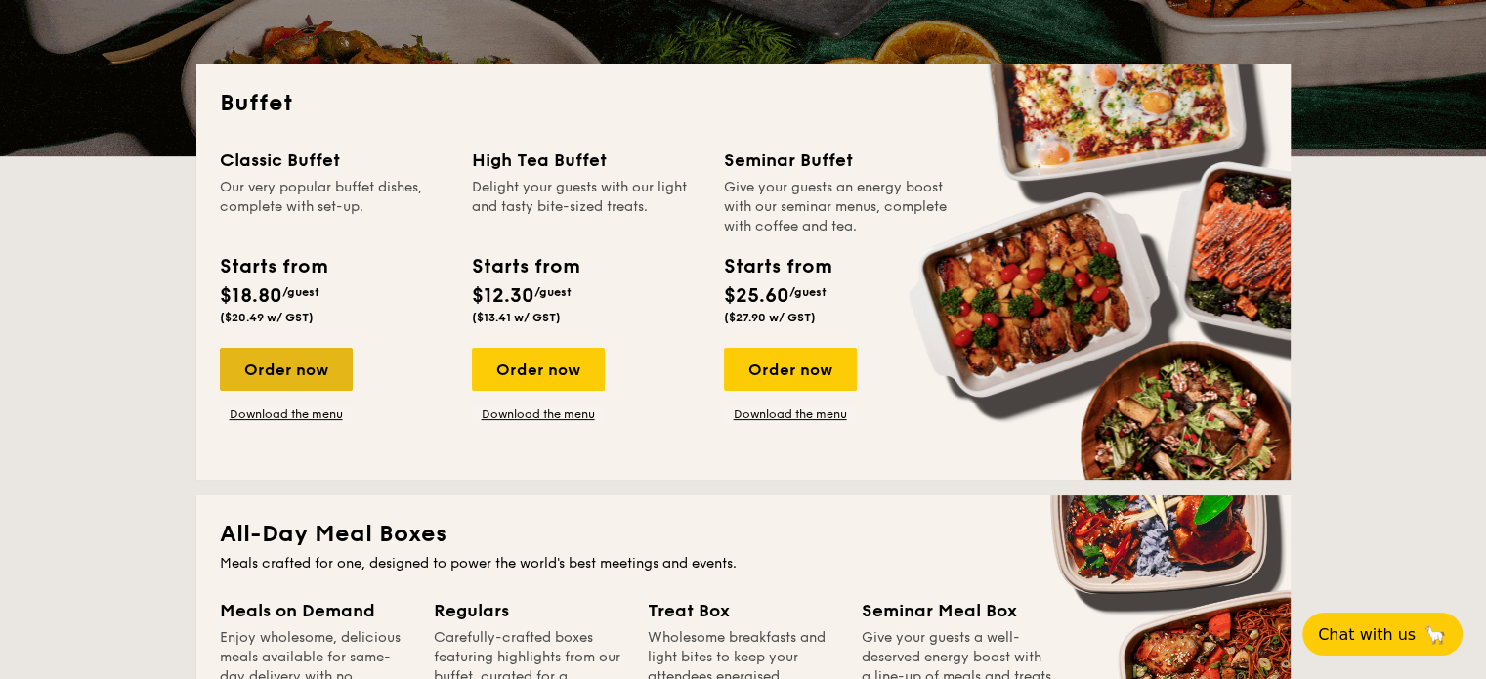  What do you see at coordinates (334, 207) in the screenshot?
I see `div: Our very popular buffet dishes, complete with set-up.` at bounding box center [334, 207].